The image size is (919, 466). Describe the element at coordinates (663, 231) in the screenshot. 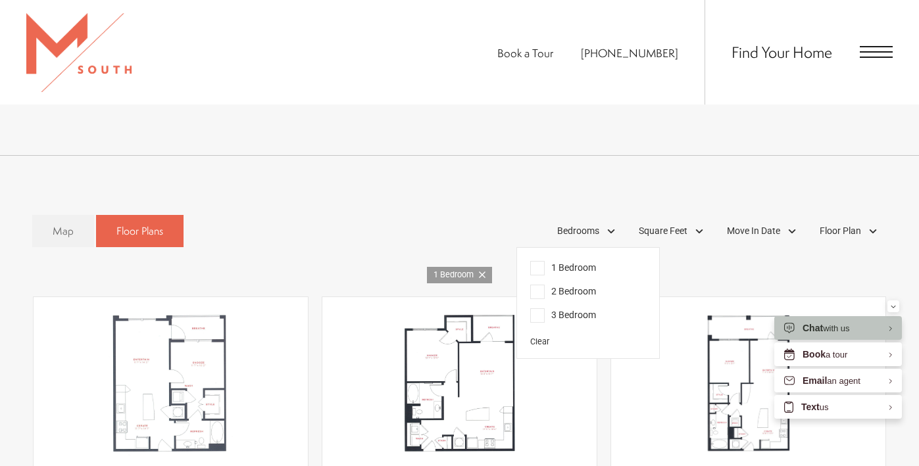

I see `span: Square Feet` at that location.